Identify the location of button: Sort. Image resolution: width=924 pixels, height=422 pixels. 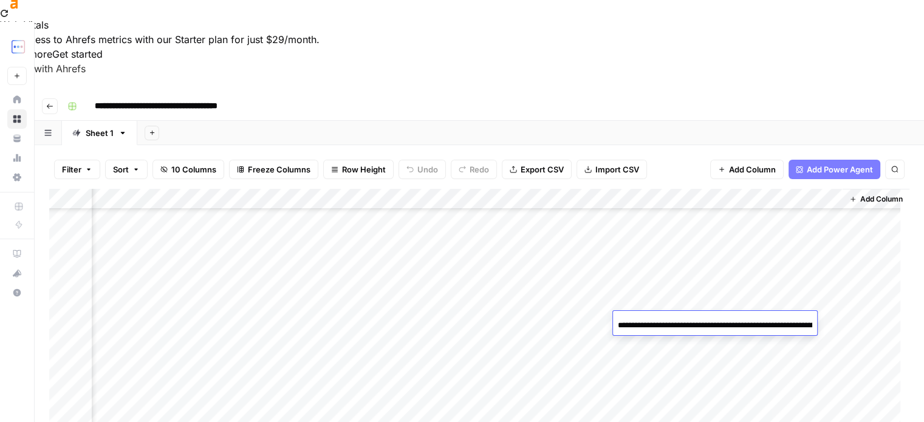
(126, 169).